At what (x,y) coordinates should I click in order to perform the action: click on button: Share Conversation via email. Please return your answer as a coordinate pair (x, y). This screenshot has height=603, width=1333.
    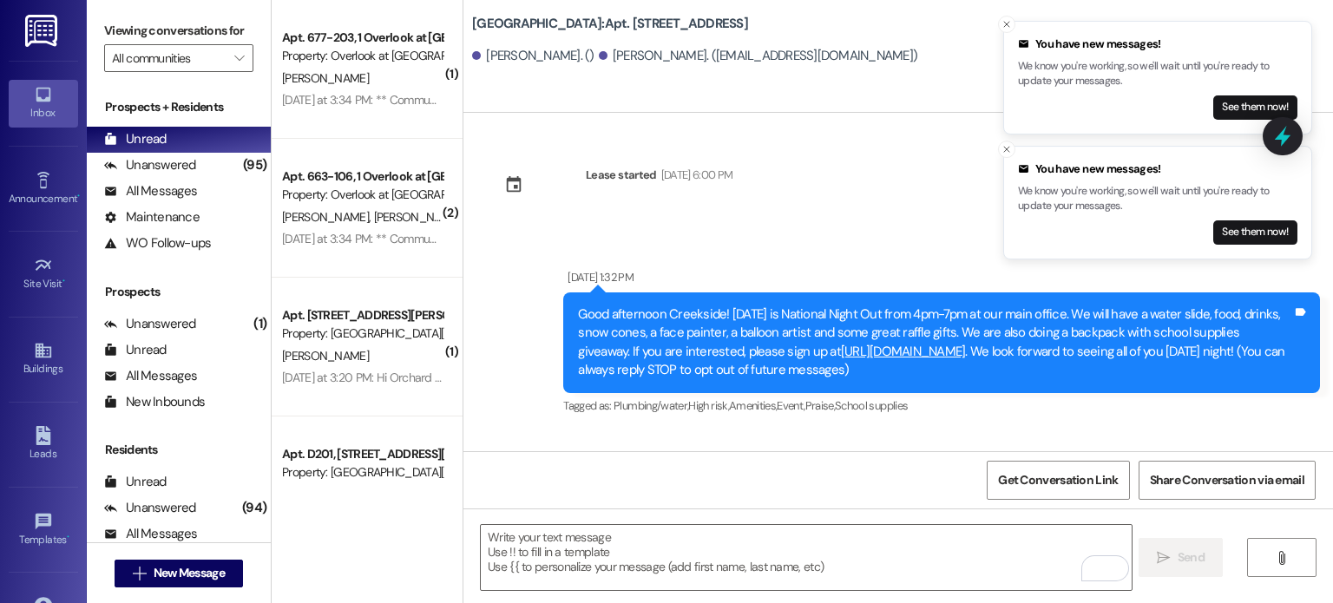
    Looking at the image, I should click on (1227, 480).